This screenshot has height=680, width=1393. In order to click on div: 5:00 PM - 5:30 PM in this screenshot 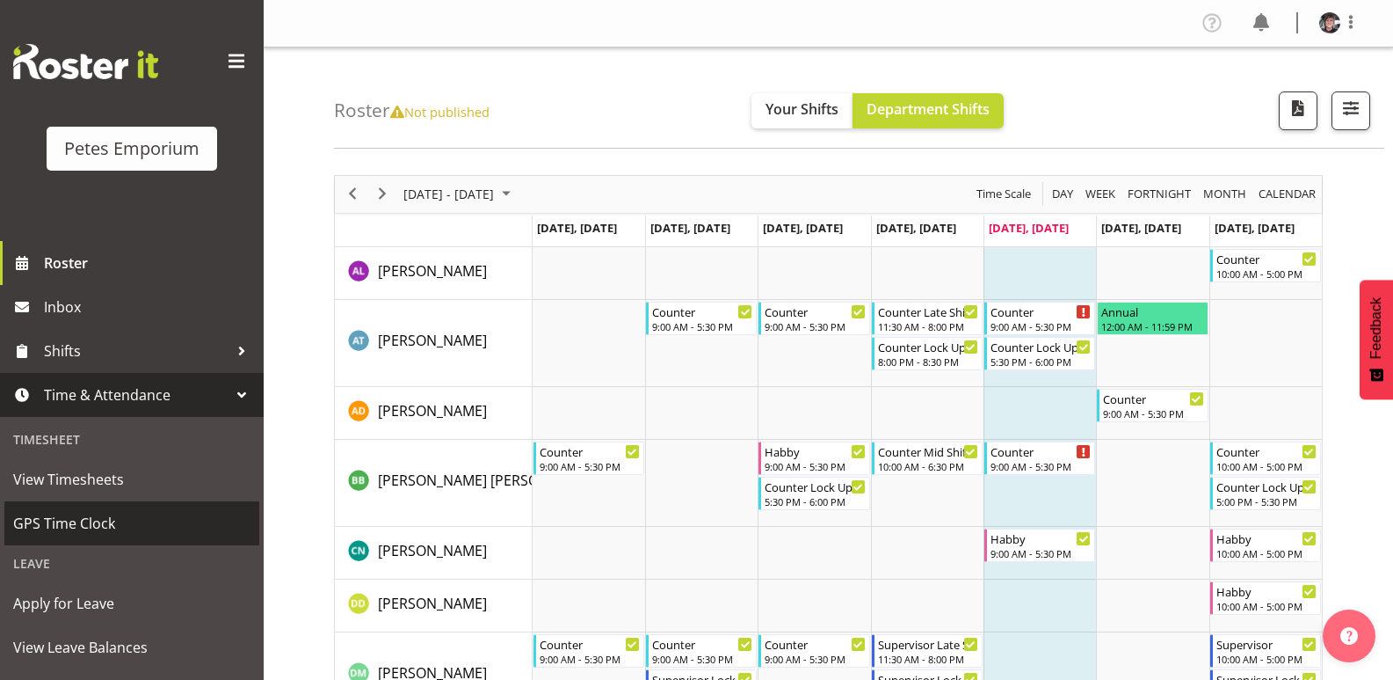, I will do `click(1267, 501)`.